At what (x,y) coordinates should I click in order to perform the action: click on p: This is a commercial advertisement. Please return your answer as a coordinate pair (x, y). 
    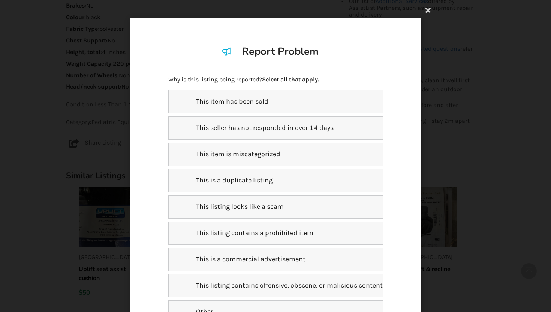
    Looking at the image, I should click on (246, 259).